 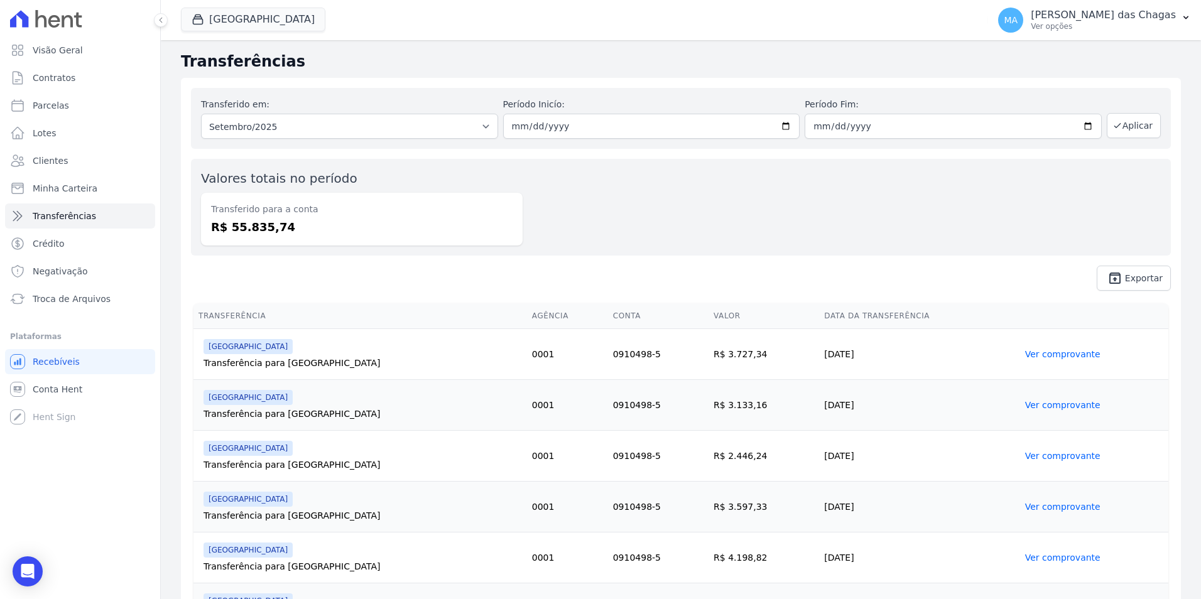 What do you see at coordinates (80, 106) in the screenshot?
I see `a: Parcelas` at bounding box center [80, 106].